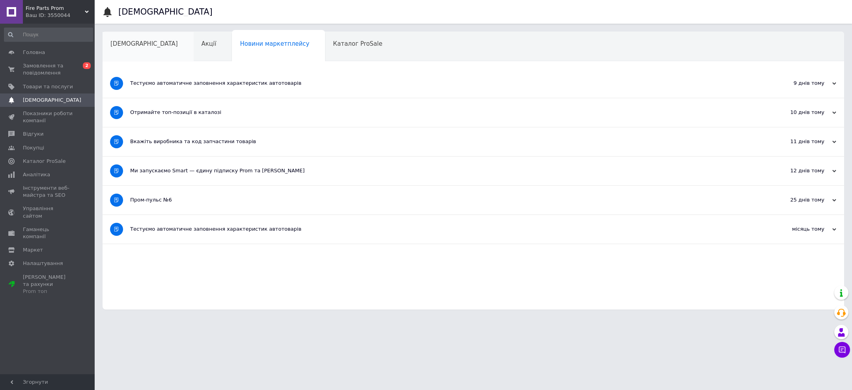 This screenshot has width=852, height=390. Describe the element at coordinates (796, 112) in the screenshot. I see `div: 10 днів тому` at that location.